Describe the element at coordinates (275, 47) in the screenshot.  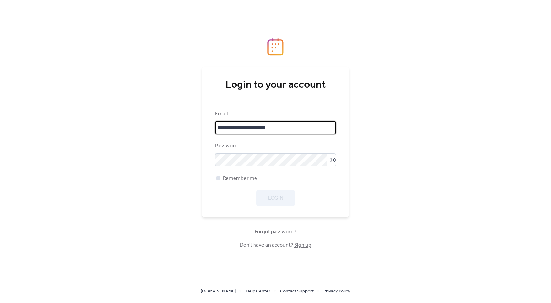
I see `img: logo` at that location.